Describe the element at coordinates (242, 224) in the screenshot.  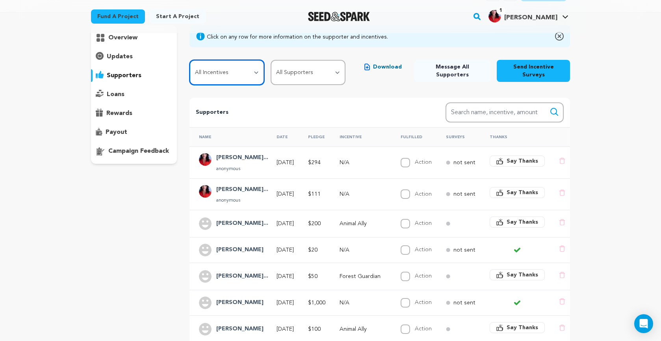
I see `h4: Jessica de Jarnette` at that location.